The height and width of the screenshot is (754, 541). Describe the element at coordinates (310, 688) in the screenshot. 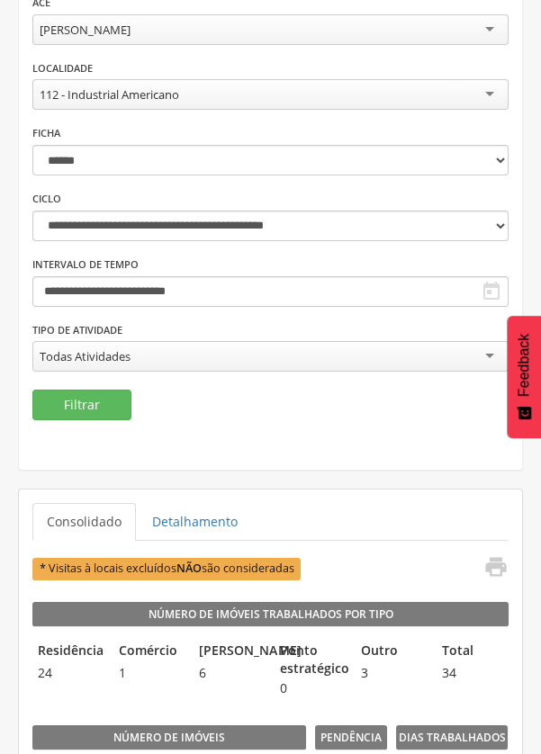

I see `span: 0` at that location.